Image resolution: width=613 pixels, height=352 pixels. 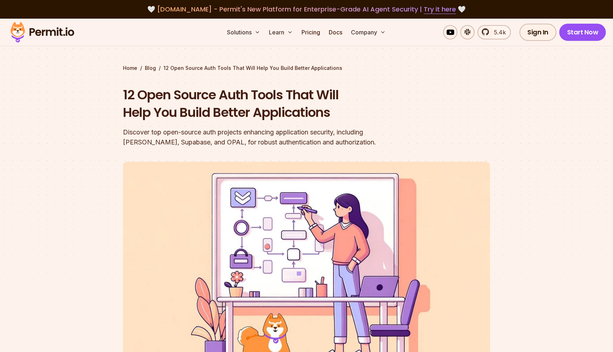 I want to click on button: Solutions, so click(x=243, y=32).